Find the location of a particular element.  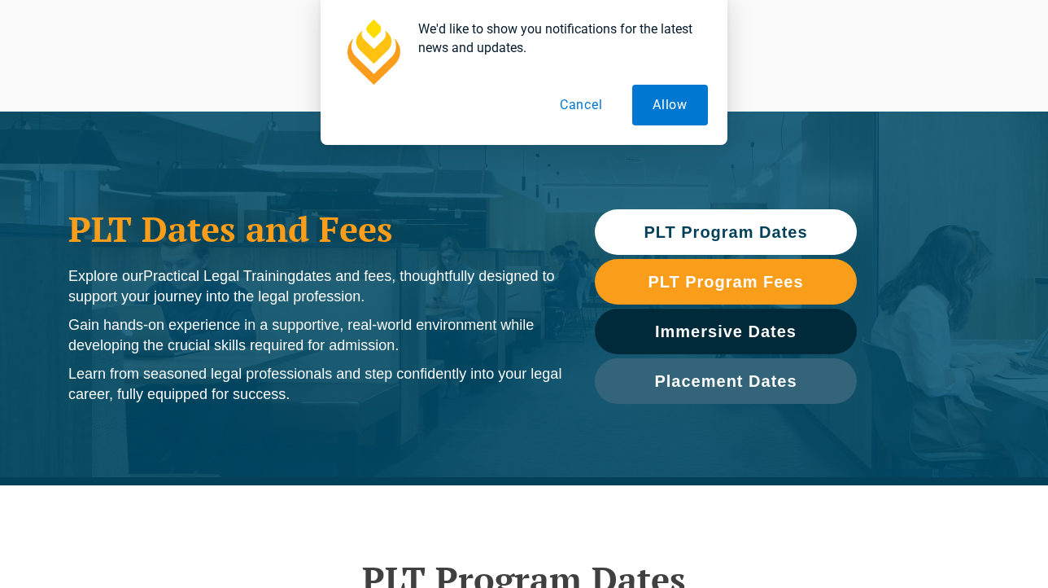

p: Learn from seasoned legal professionals and step confidently into your legal career, fully equipp... is located at coordinates (315, 384).